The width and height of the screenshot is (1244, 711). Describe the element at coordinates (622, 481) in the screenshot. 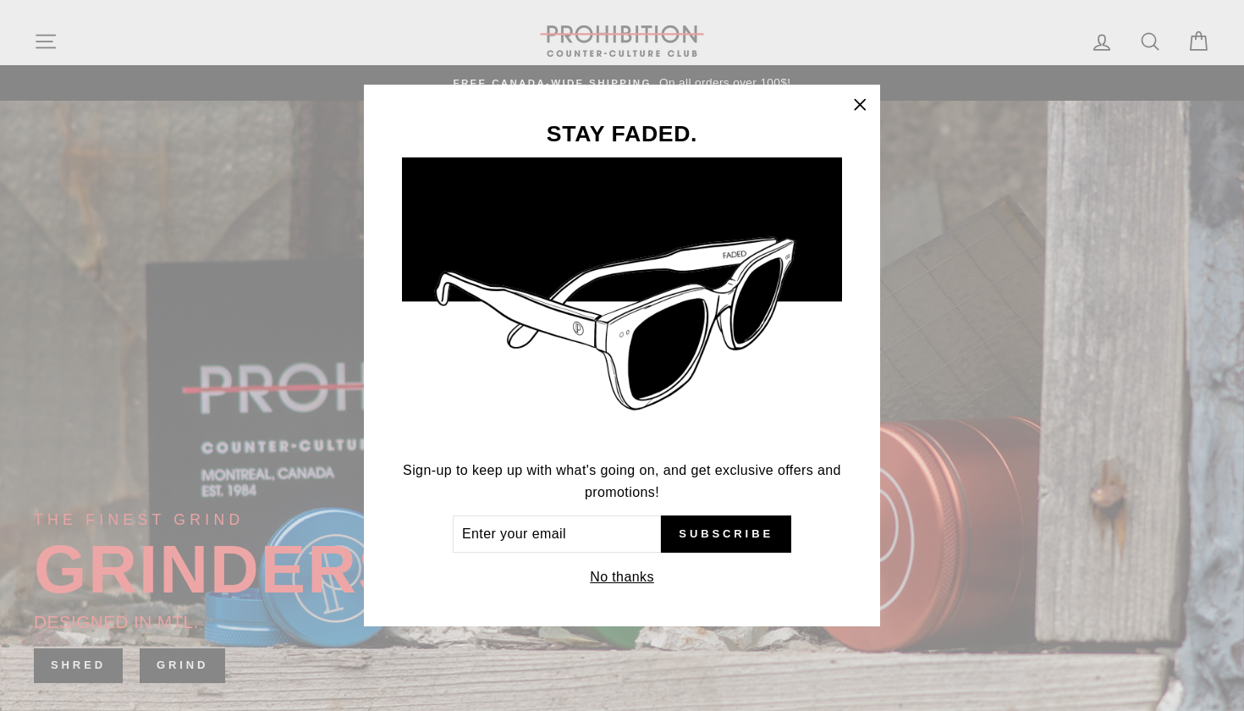

I see `p: Sign-up to keep up with what's going on, and get exclusive offers and promotions!` at that location.